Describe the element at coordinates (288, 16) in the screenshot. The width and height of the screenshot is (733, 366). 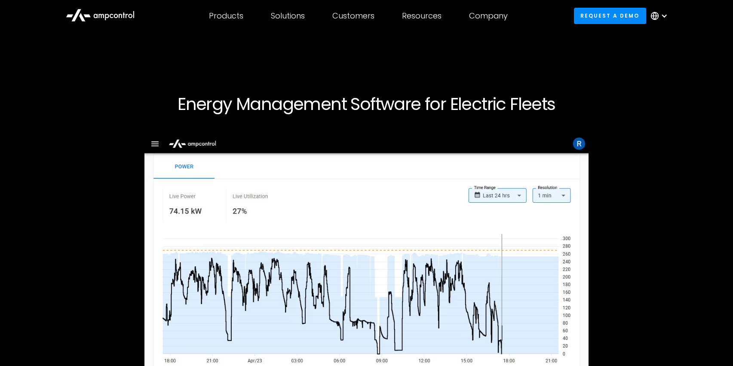
I see `div: Solutions` at that location.